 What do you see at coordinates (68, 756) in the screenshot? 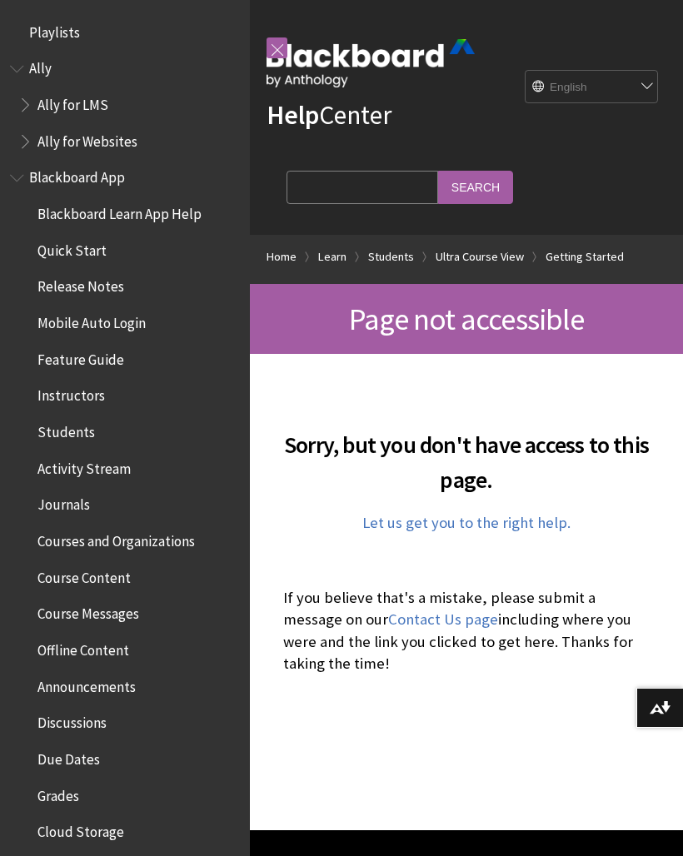
I see `span: Due Dates` at bounding box center [68, 756].